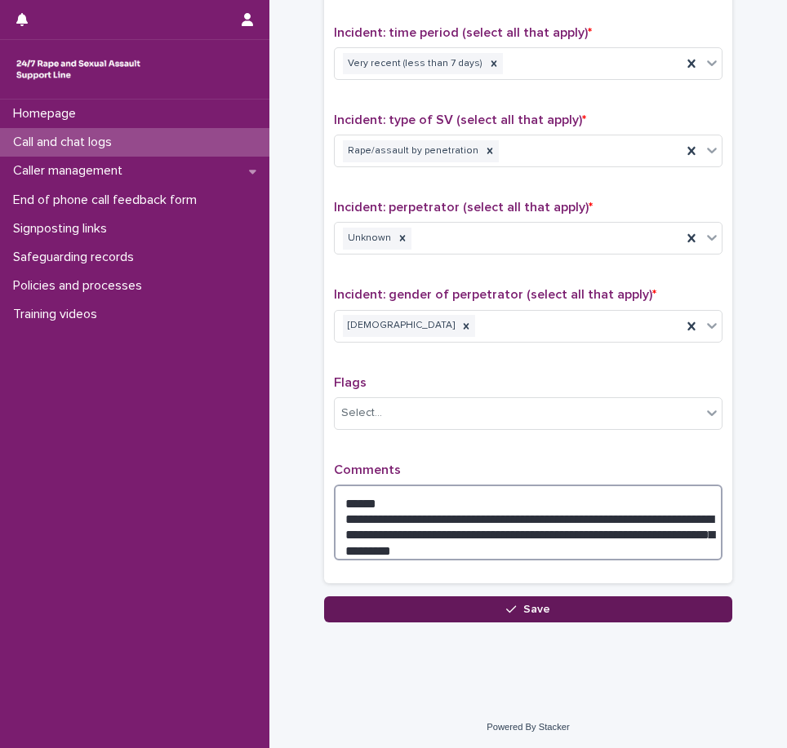  I want to click on div: Rape/assault by penetration, so click(411, 151).